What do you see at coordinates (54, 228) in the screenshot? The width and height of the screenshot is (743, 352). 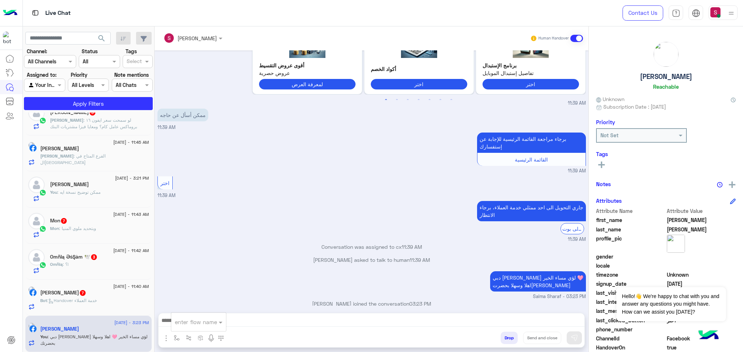 I see `span: Mon` at bounding box center [54, 228].